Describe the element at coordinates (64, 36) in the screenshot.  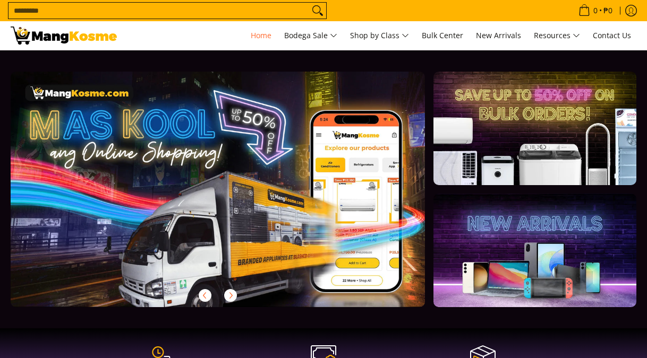
I see `img: Mang Kosme: Your Home Appliances Warehouse Sale Partner!` at that location.